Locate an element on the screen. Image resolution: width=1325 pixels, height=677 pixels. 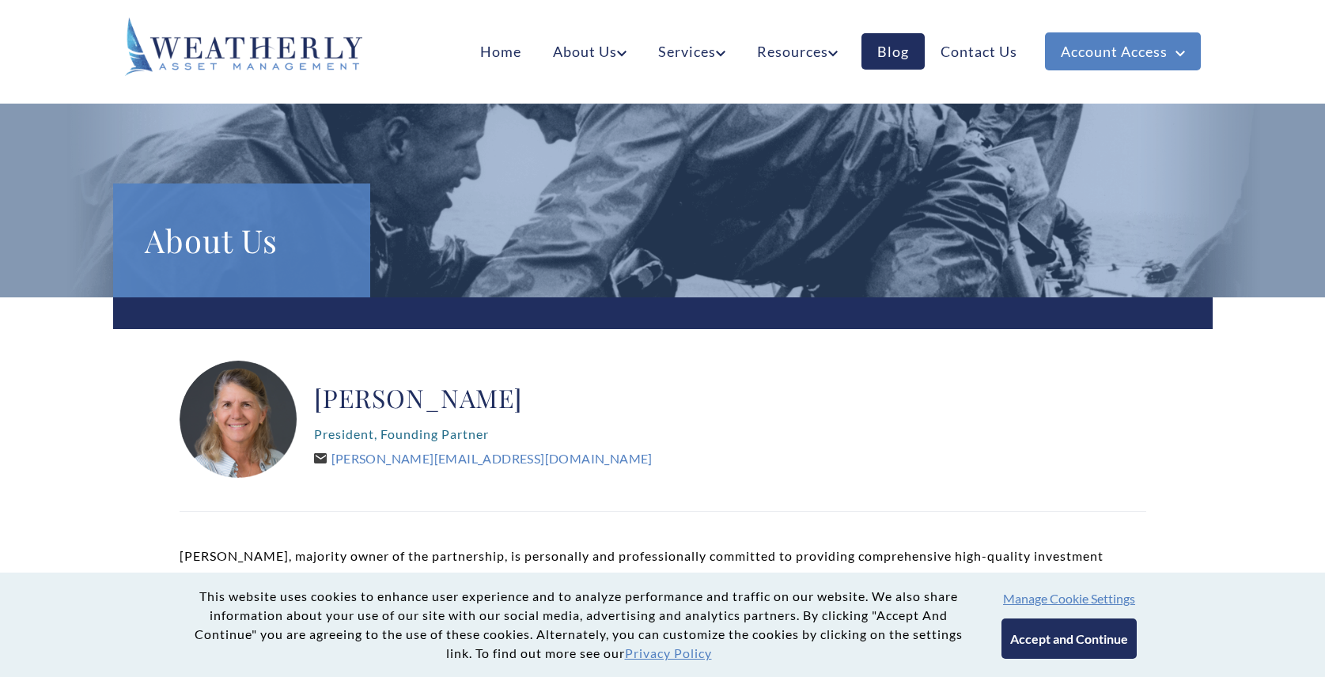
a: Blog is located at coordinates (893, 51).